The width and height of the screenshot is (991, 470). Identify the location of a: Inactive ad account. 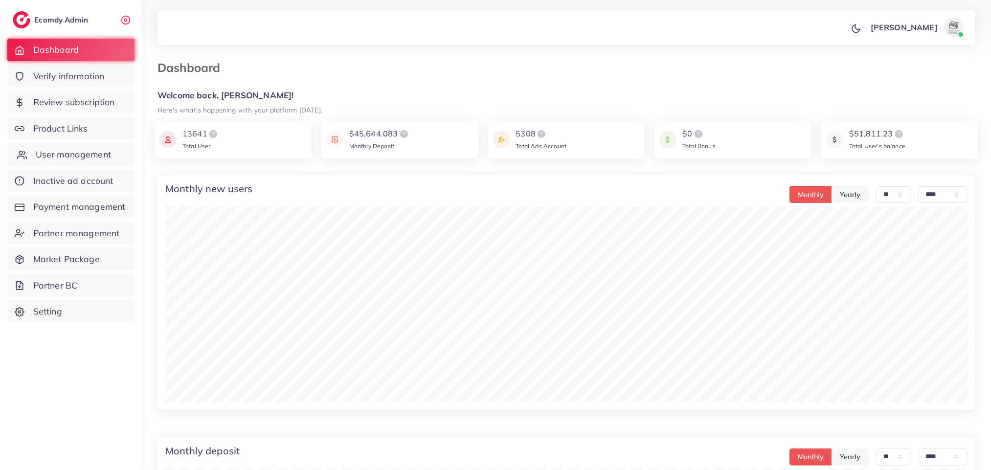
(71, 181).